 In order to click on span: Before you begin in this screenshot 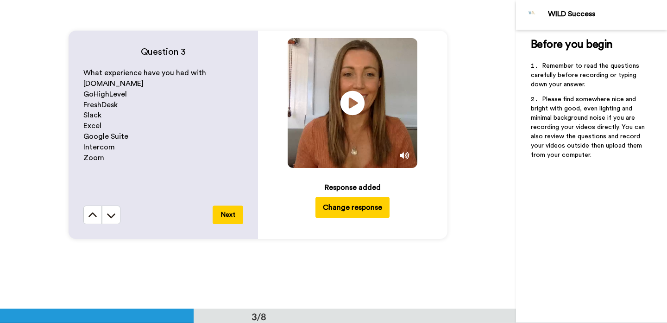, I will do `click(572, 44)`.